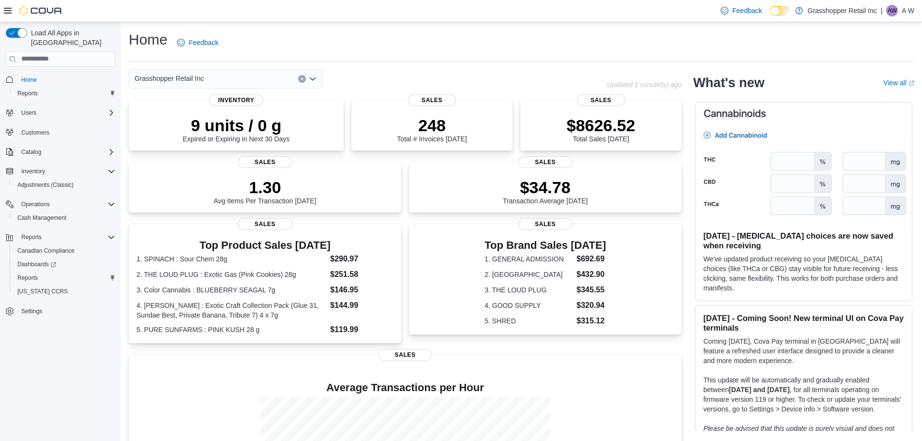 This screenshot has width=922, height=441. What do you see at coordinates (741, 11) in the screenshot?
I see `a: Feedback` at bounding box center [741, 11].